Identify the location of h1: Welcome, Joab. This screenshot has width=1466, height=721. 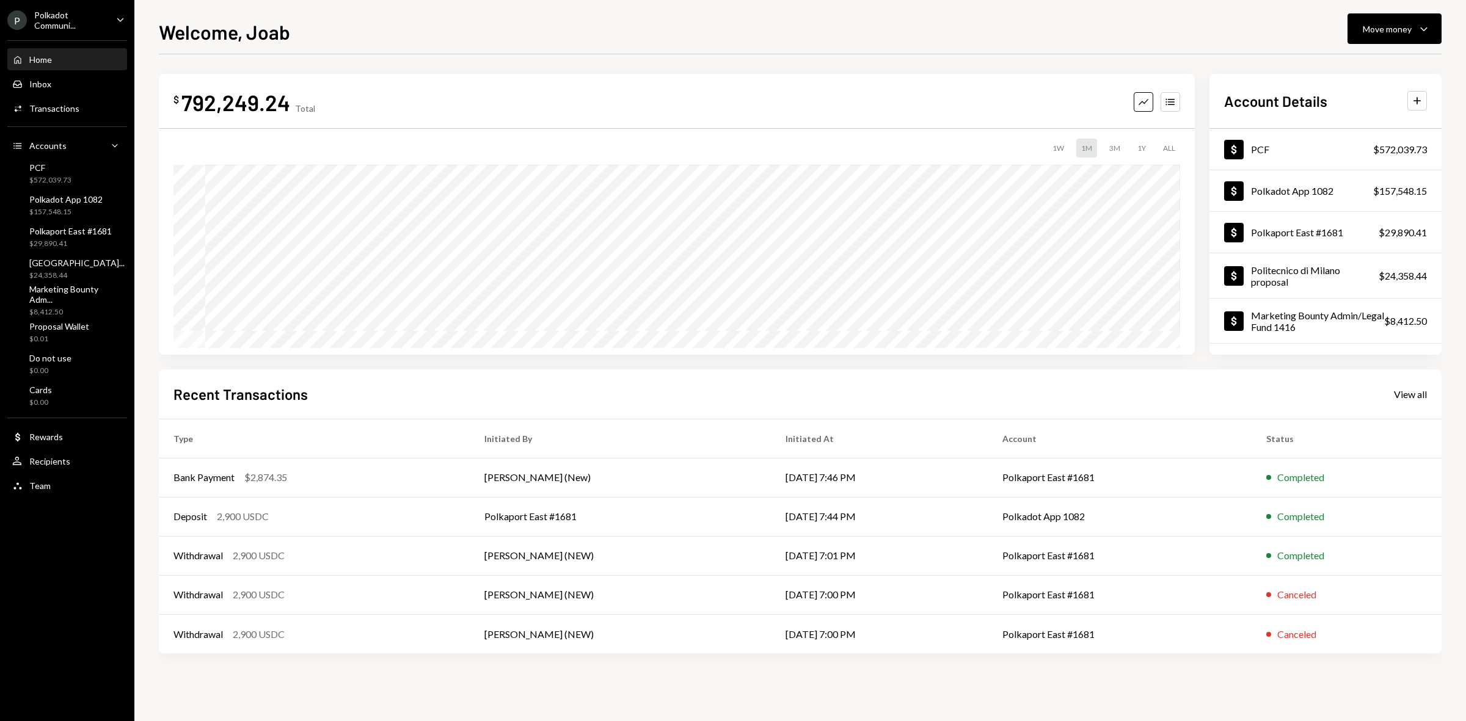
(224, 32).